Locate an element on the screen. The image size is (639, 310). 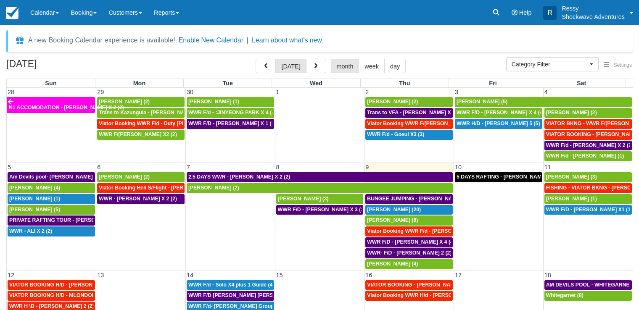
button: day is located at coordinates (395, 66).